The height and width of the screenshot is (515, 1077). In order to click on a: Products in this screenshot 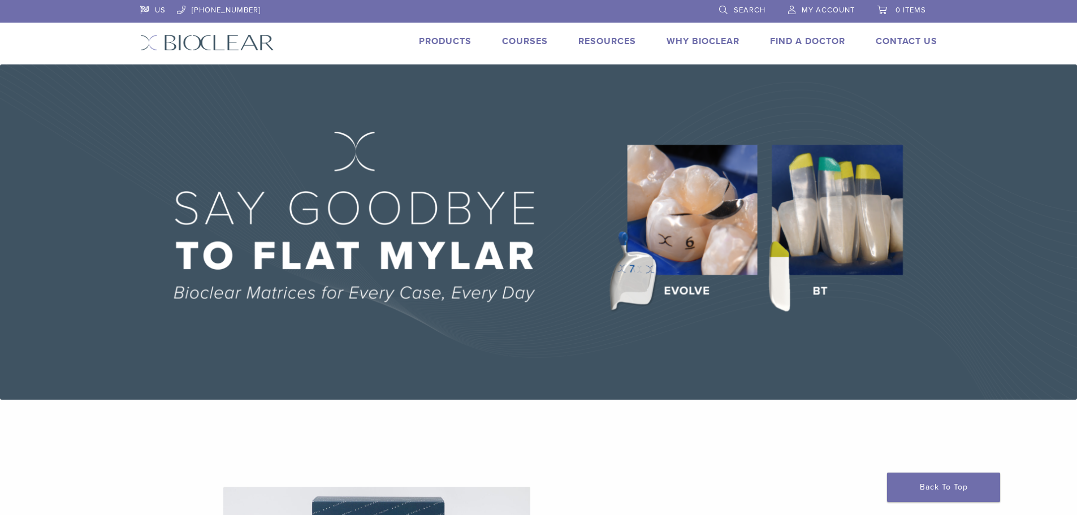, I will do `click(445, 41)`.